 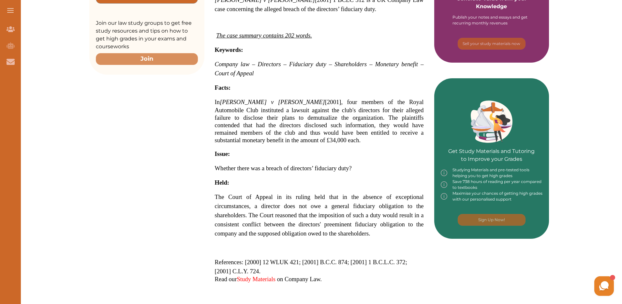 What do you see at coordinates (491, 196) in the screenshot?
I see `div: Maximise your chances of getting high grades with our personalised support` at bounding box center [491, 196].